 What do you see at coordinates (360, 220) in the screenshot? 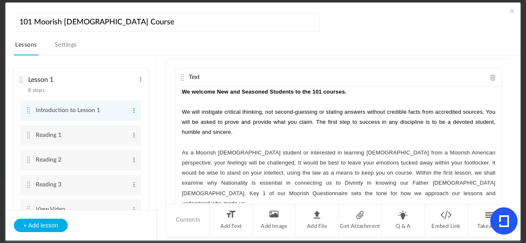
I see `li: Get Attachment` at bounding box center [360, 220].